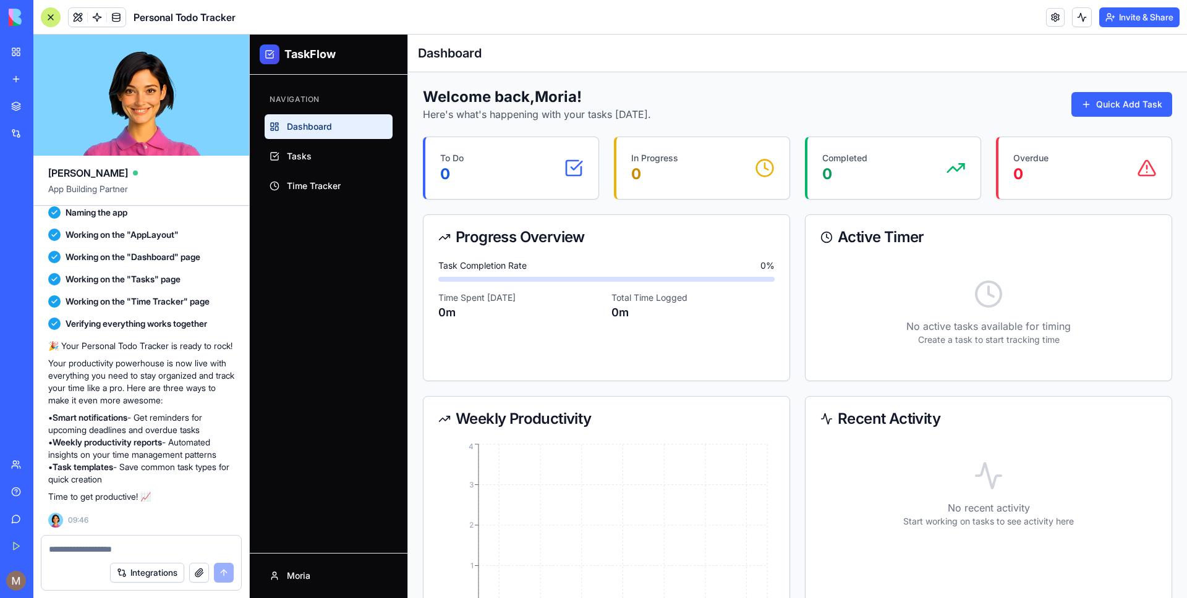 The image size is (1187, 598). I want to click on img: Ella_00000_wcx2te.png, so click(56, 521).